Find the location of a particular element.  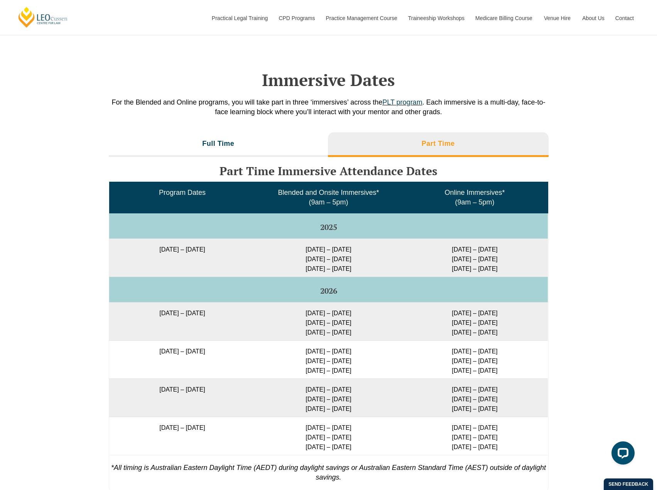

h3: Part Time Immersive Attendance Dates is located at coordinates (329, 171).